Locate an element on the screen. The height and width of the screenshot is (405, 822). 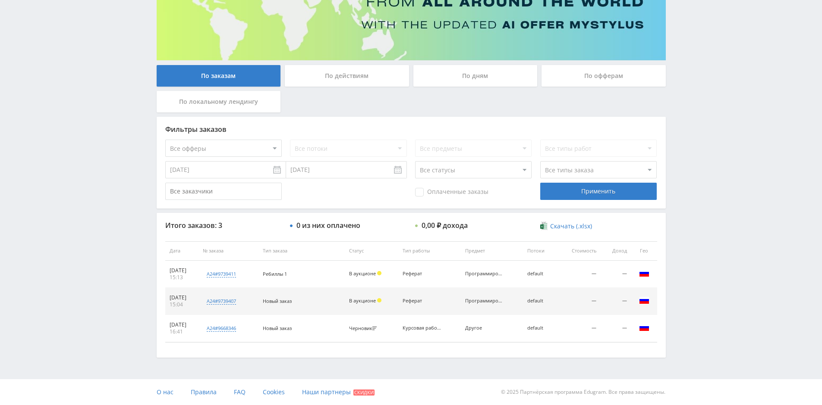
div: a24#9668346 is located at coordinates (221, 329).